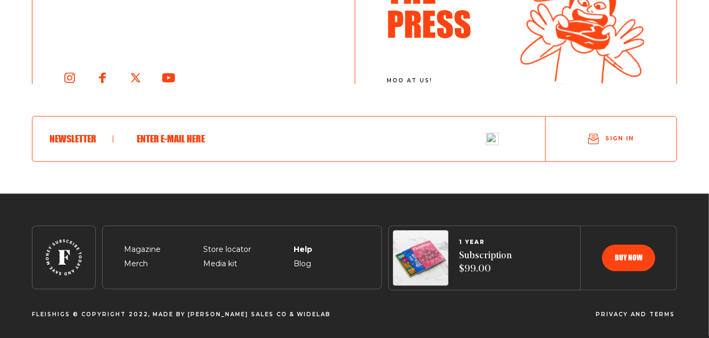 The height and width of the screenshot is (338, 709). I want to click on button: Sign in, so click(611, 139).